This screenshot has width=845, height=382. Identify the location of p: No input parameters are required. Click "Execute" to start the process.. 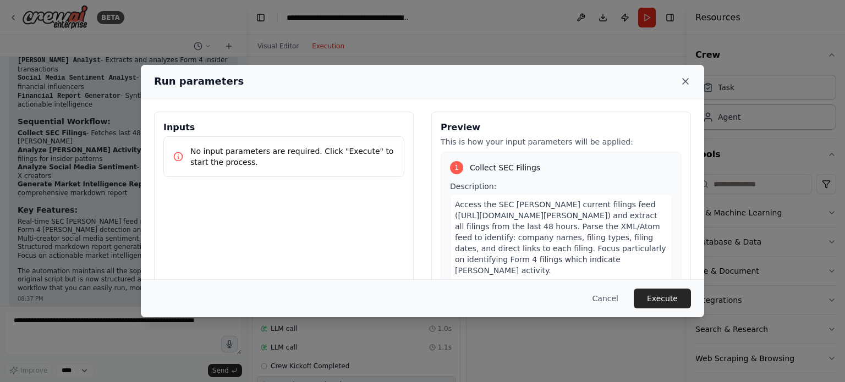
(293, 157).